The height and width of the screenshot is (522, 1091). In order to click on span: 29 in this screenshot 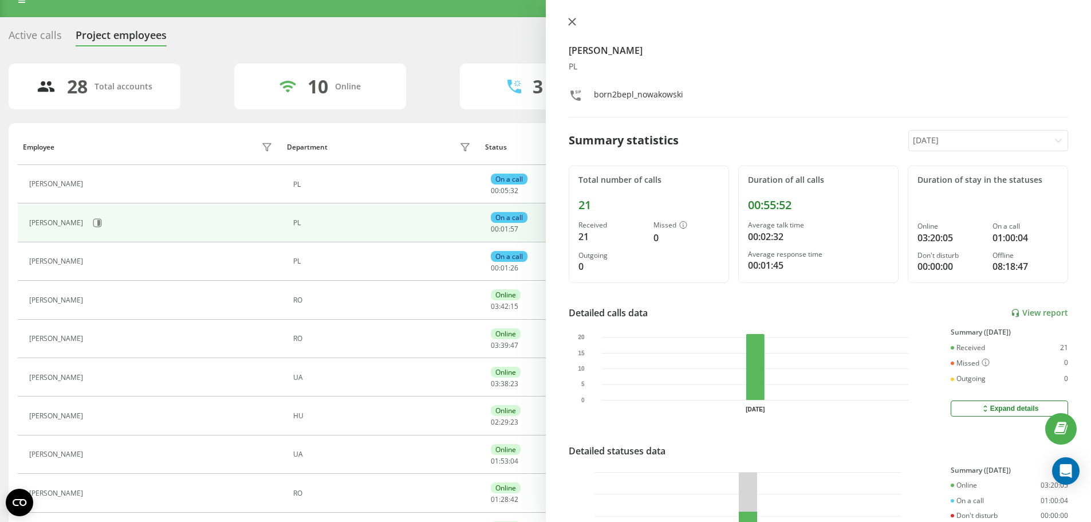, I will do `click(505, 421)`.